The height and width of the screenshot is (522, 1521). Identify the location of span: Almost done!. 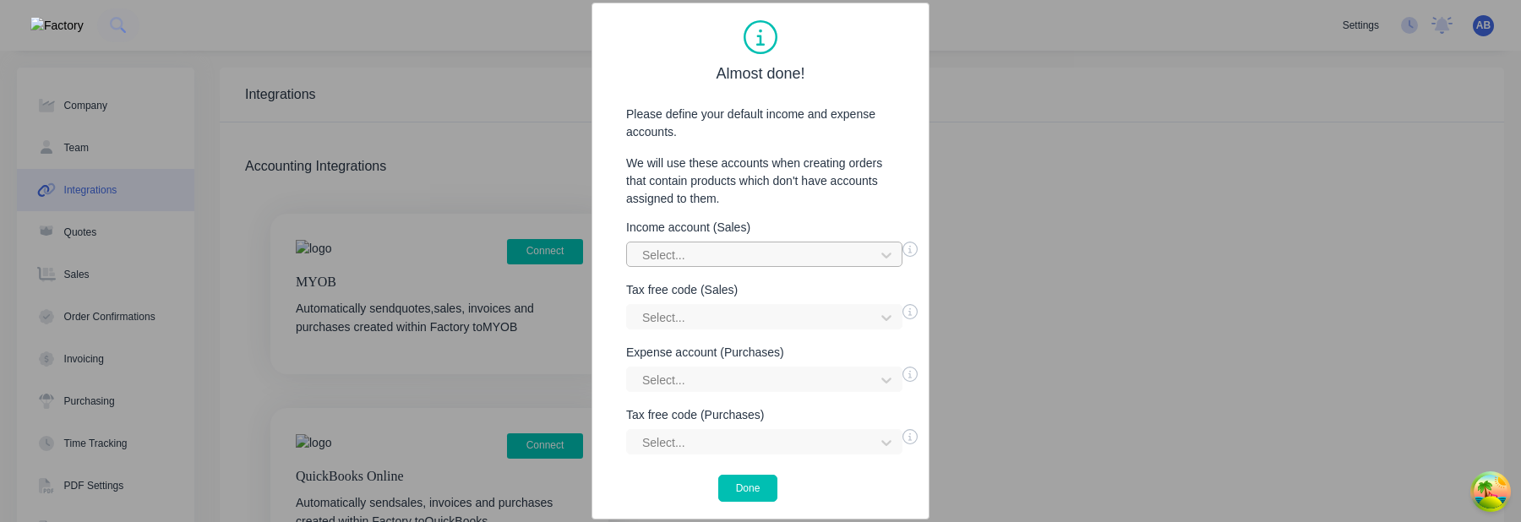
(759, 73).